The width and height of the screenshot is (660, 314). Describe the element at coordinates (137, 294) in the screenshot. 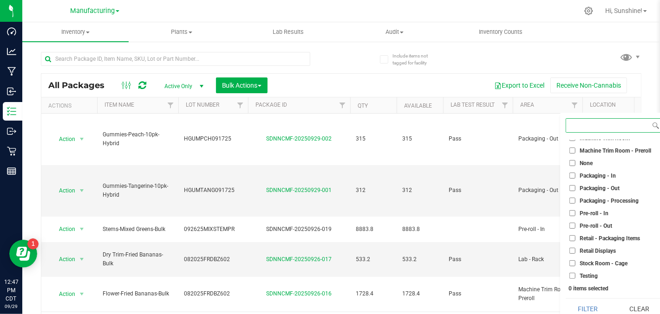

I see `span: Flower-Fried Bananas-Bulk` at that location.